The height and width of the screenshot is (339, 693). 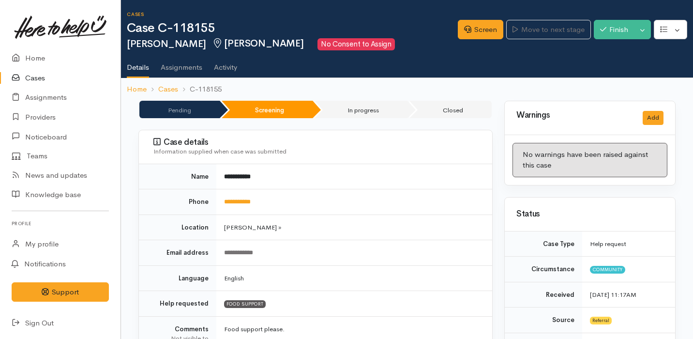 What do you see at coordinates (180, 109) in the screenshot?
I see `li: Pending` at bounding box center [180, 109].